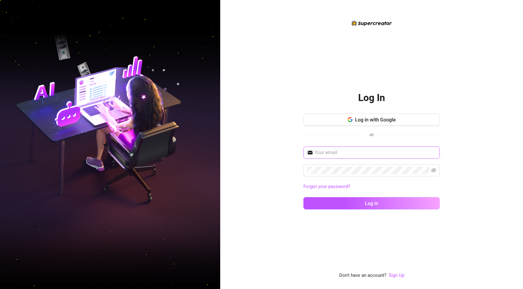  What do you see at coordinates (371, 204) in the screenshot?
I see `button: Log in` at bounding box center [371, 204].